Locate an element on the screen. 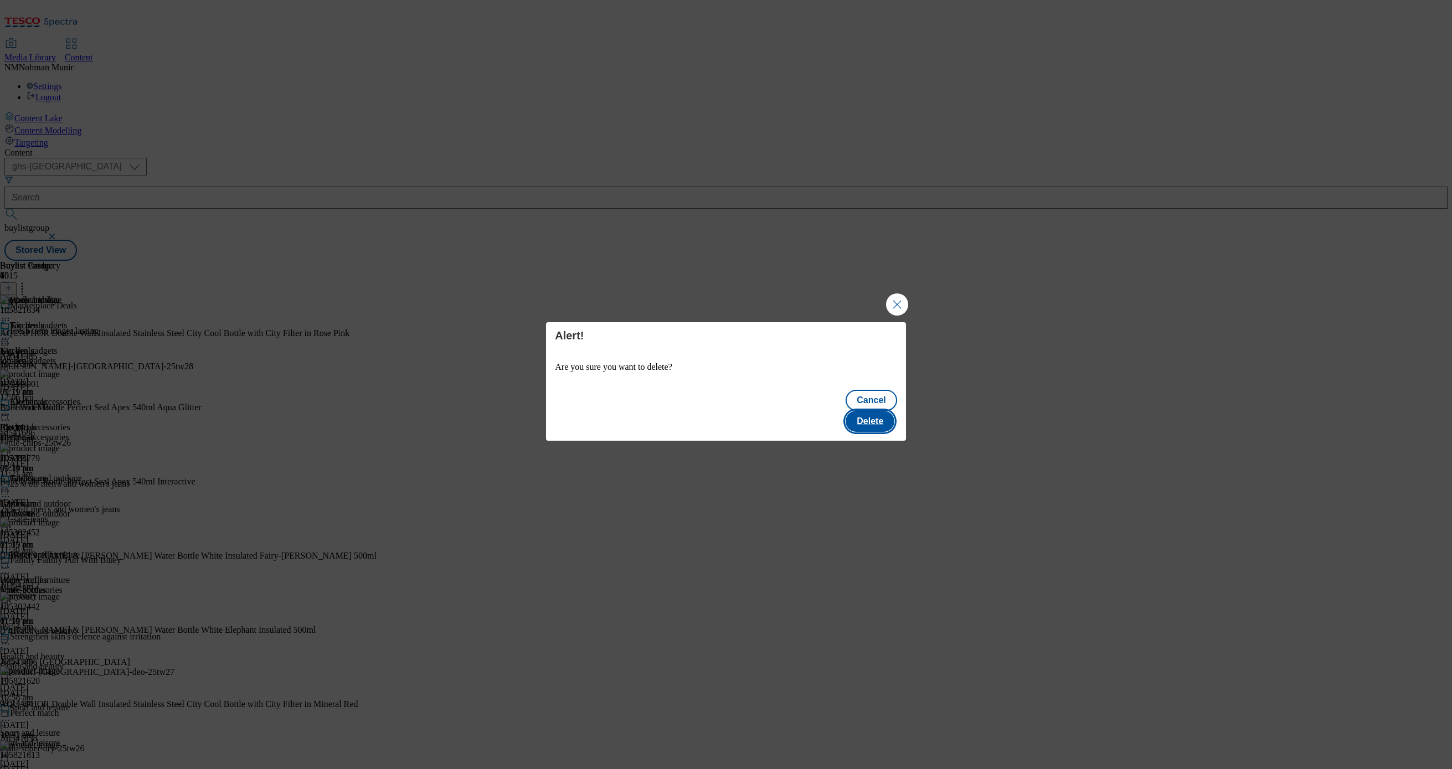 This screenshot has width=1452, height=769. button: Delete is located at coordinates (870, 421).